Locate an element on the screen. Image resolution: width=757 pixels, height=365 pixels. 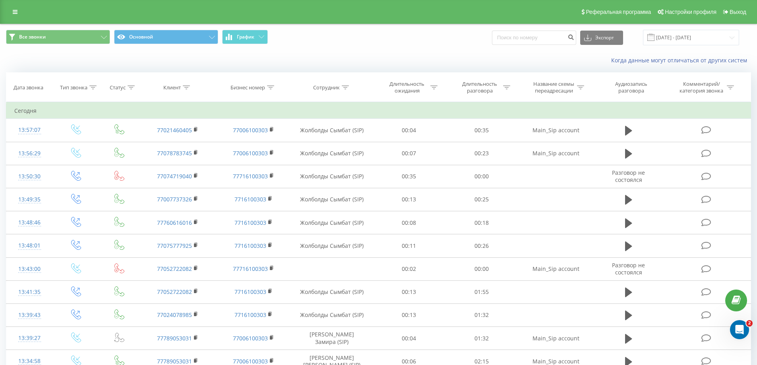
td: 01:55 is located at coordinates (482, 292).